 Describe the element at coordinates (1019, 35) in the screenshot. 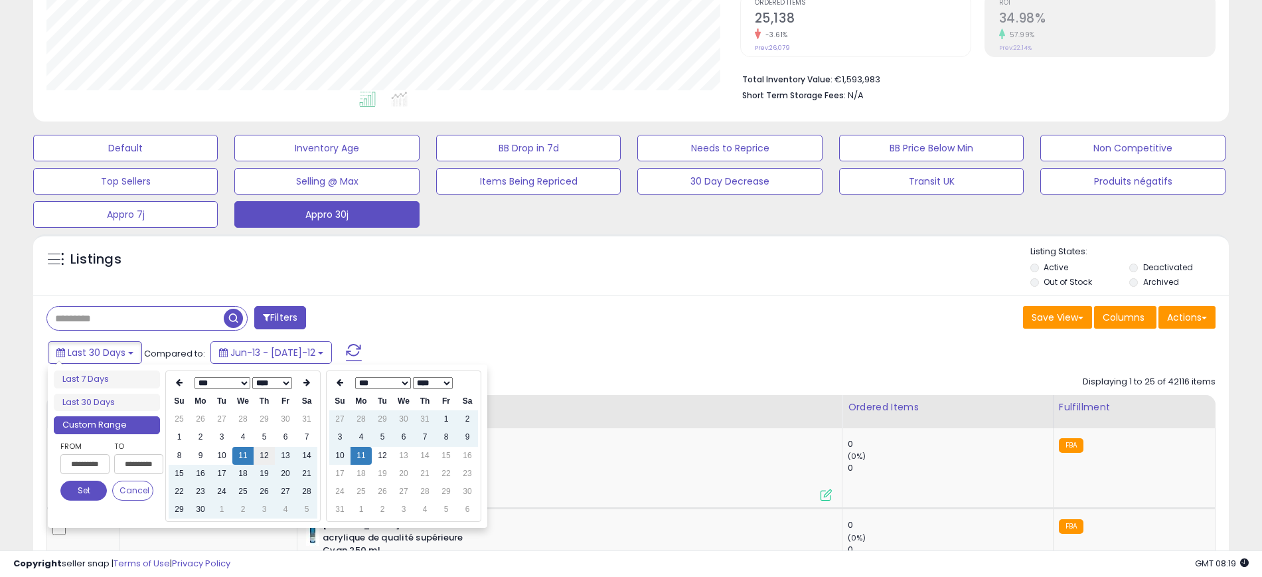

I see `small: 57.99%` at that location.